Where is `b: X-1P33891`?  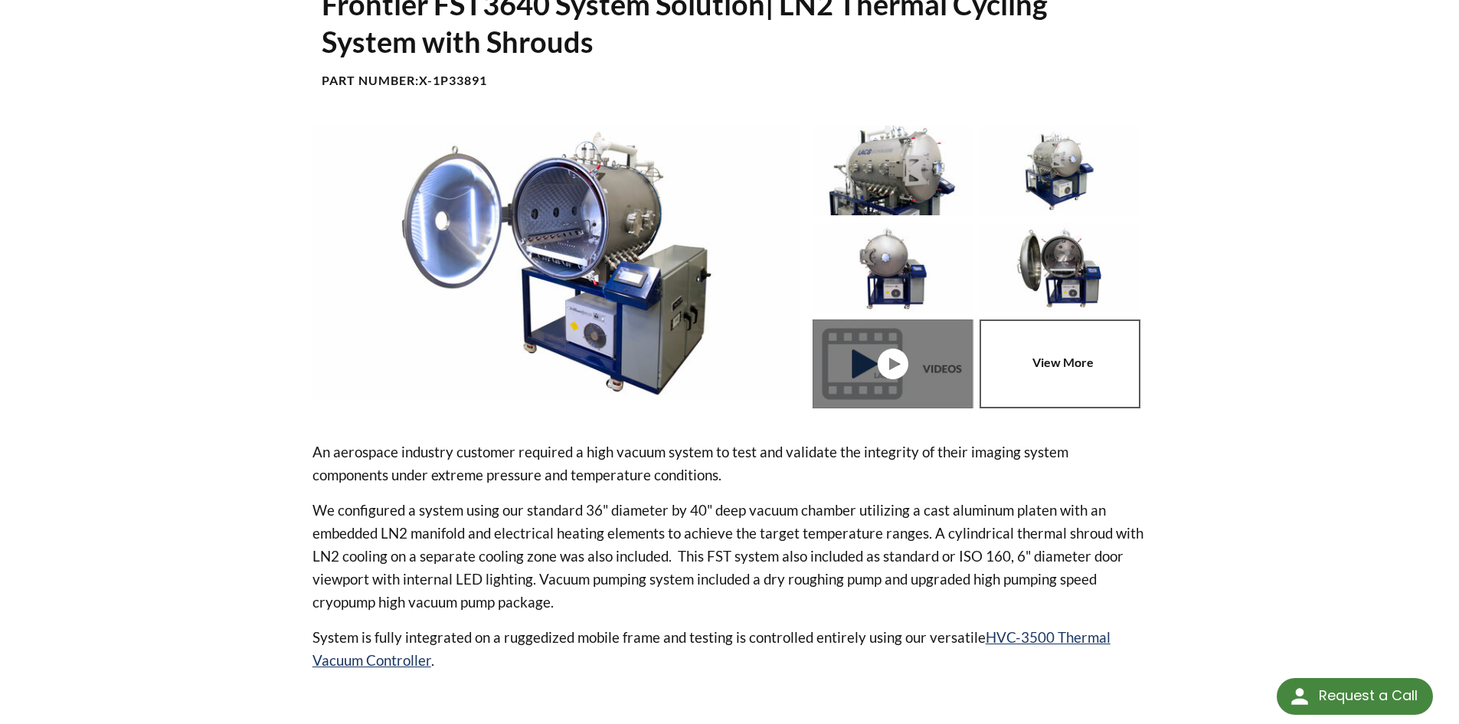
b: X-1P33891 is located at coordinates (453, 80).